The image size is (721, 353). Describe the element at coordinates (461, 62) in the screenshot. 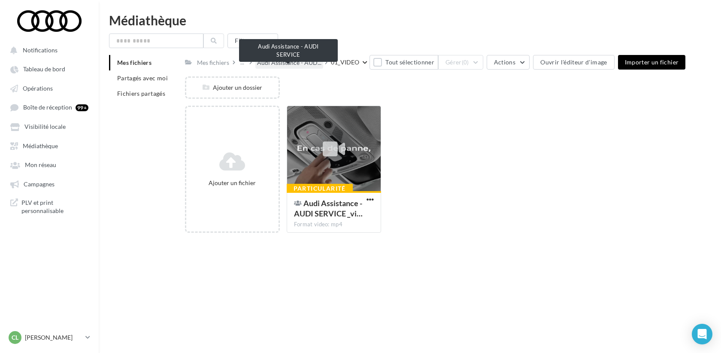

I see `button: Gérer(0)` at that location.